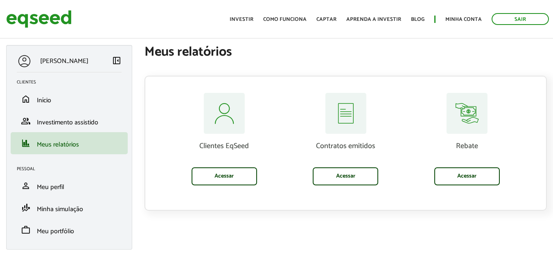 This screenshot has height=259, width=553. Describe the element at coordinates (44, 100) in the screenshot. I see `span: Início` at that location.